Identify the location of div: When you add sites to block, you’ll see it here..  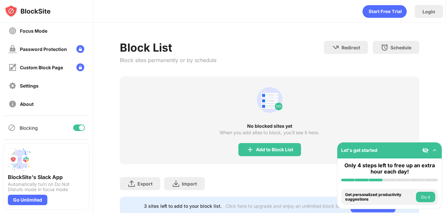
(269, 133).